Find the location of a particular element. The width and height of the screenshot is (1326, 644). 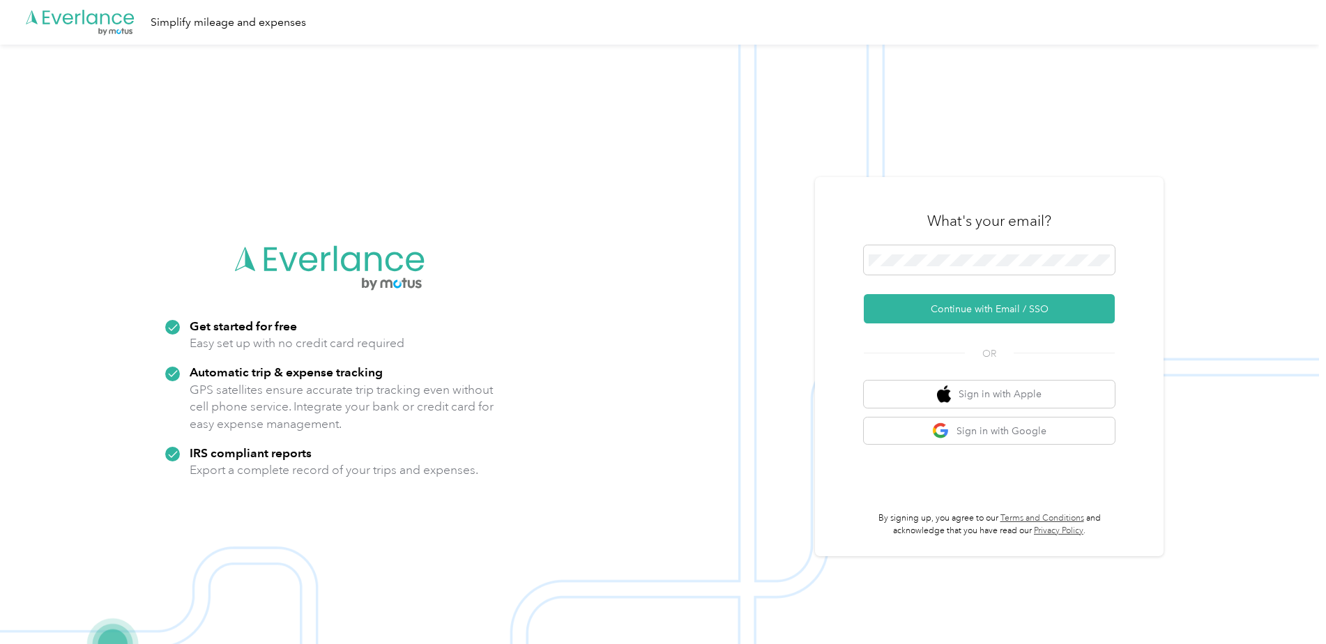

button: apple logoSign in with Apple is located at coordinates (989, 394).